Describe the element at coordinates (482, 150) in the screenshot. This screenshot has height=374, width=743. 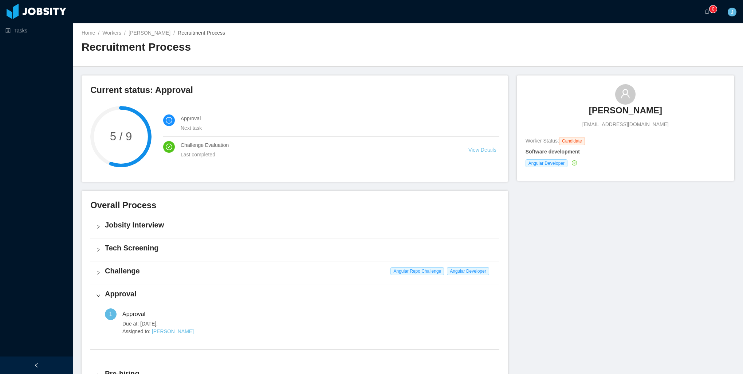
I see `a: View Details` at that location.